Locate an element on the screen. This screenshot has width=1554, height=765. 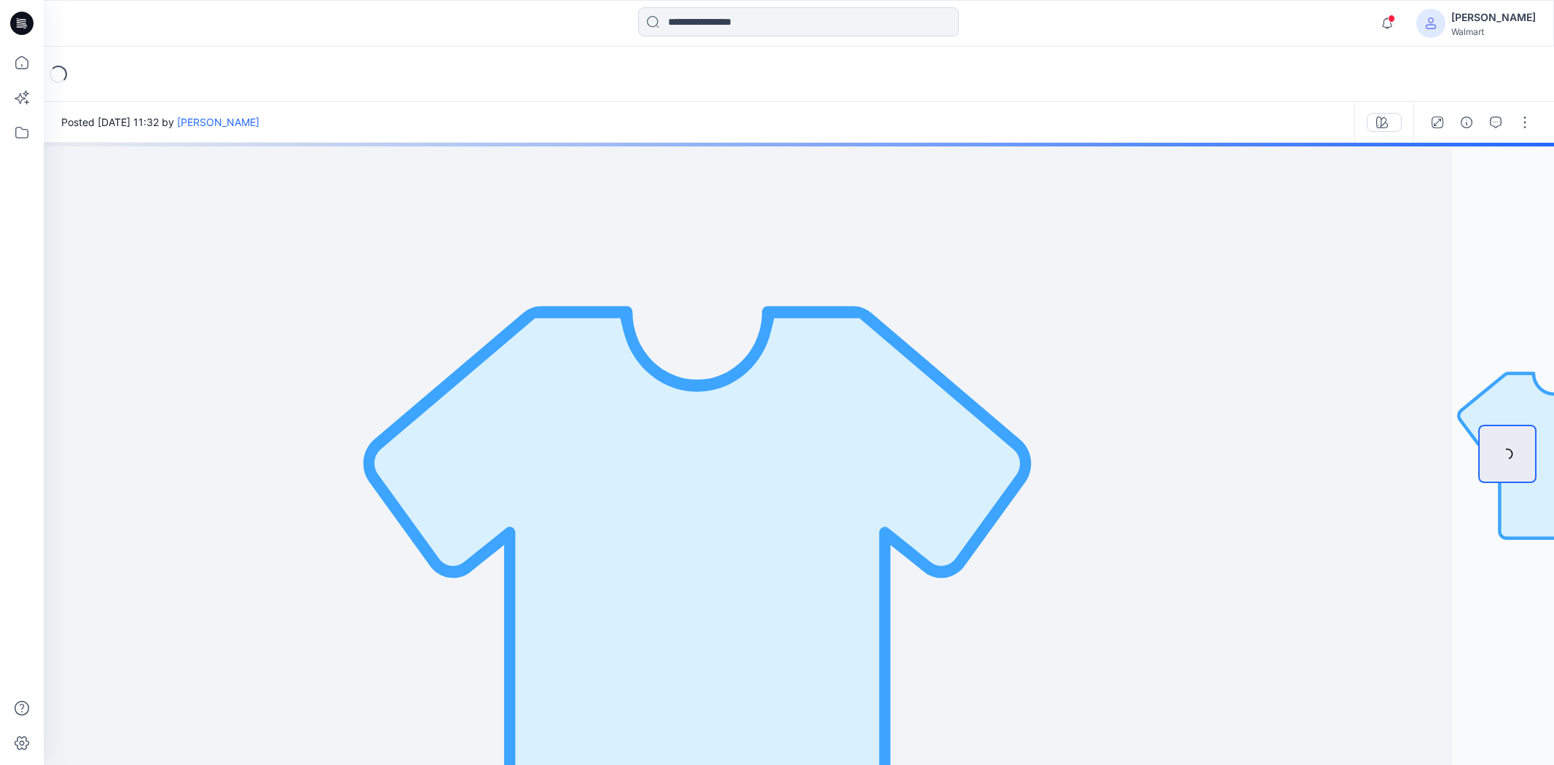
div: Walmart is located at coordinates (1494, 31).